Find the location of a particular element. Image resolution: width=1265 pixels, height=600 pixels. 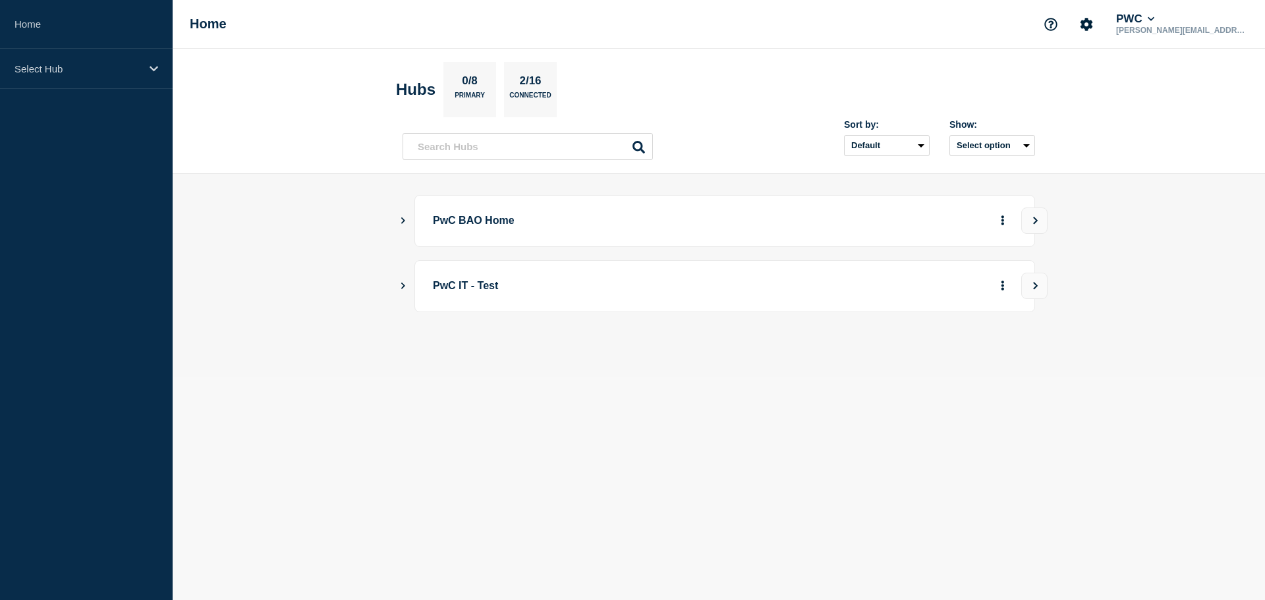

select: Sort by is located at coordinates (887, 146).